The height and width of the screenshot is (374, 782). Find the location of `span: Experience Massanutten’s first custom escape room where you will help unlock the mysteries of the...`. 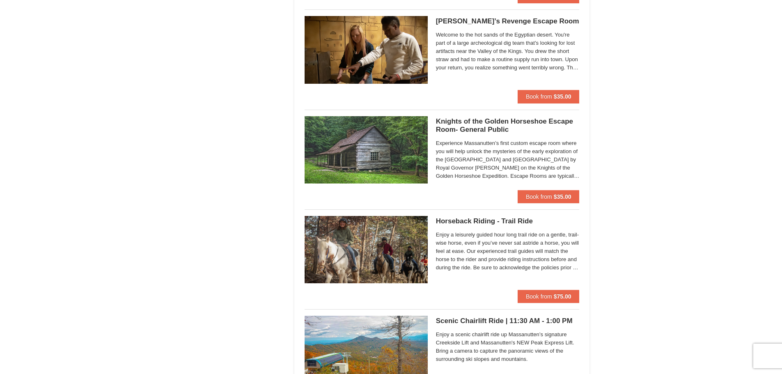

span: Experience Massanutten’s first custom escape room where you will help unlock the mysteries of the... is located at coordinates (508, 160).